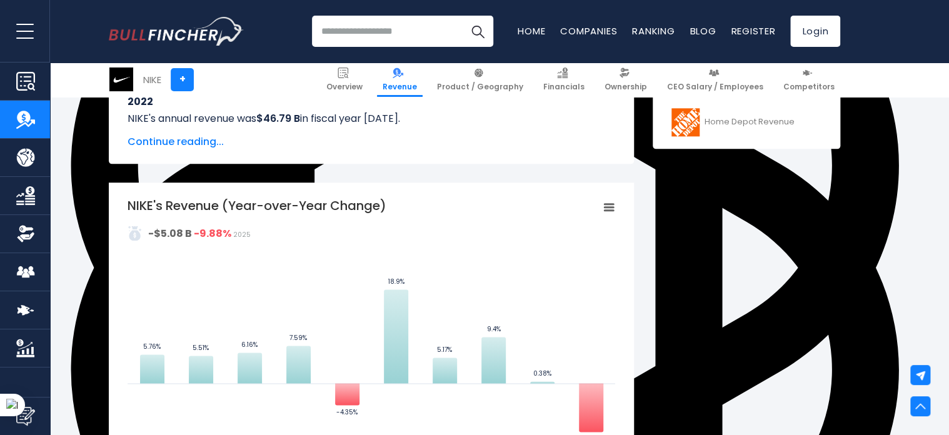 This screenshot has height=435, width=949. I want to click on button: Search, so click(477, 31).